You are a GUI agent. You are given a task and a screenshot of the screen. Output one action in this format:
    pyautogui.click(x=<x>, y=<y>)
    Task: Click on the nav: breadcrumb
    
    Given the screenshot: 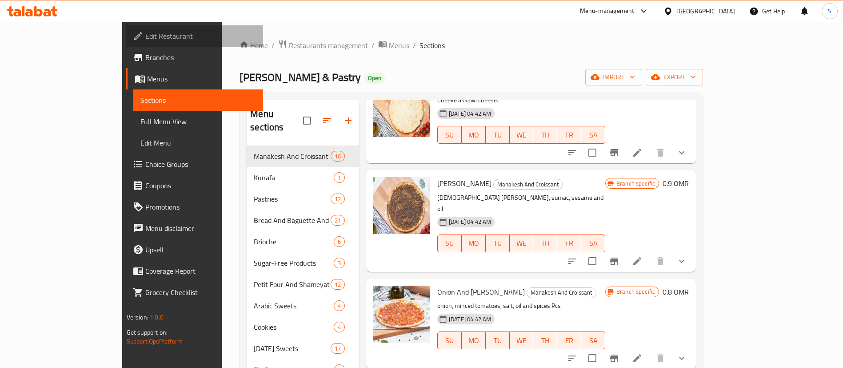 What is the action you would take?
    pyautogui.click(x=471, y=45)
    